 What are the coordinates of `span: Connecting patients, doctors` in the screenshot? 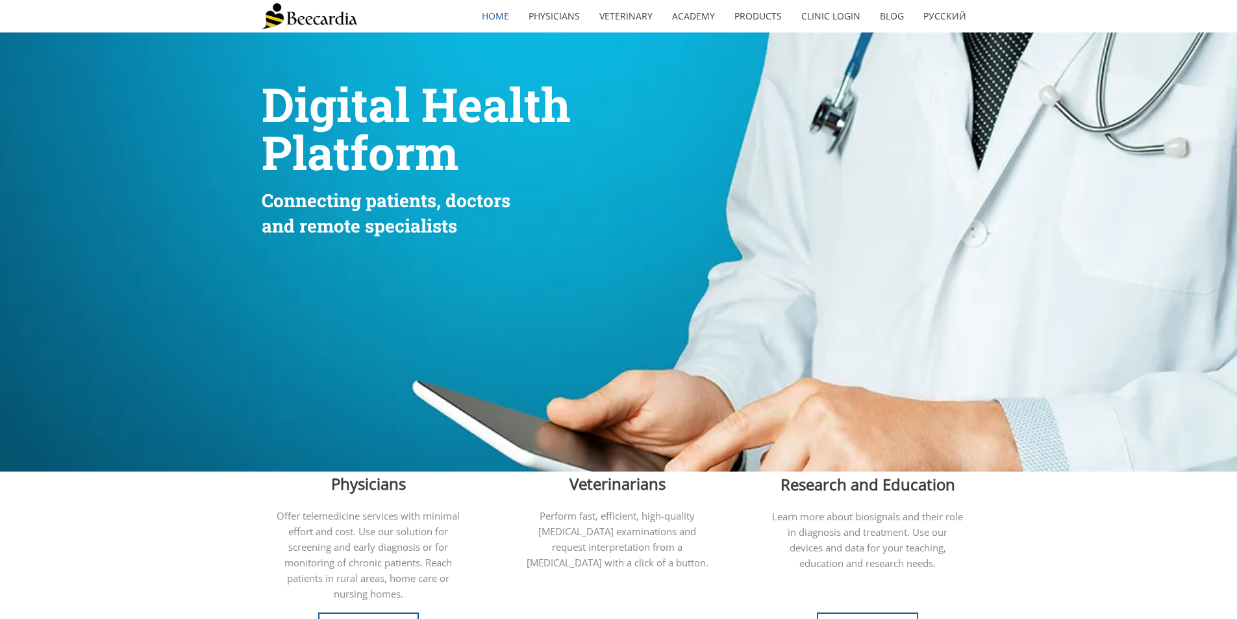 It's located at (386, 200).